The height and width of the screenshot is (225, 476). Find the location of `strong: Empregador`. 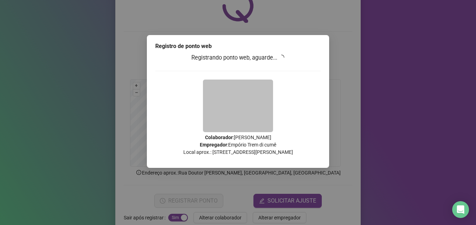

strong: Empregador is located at coordinates (213, 145).